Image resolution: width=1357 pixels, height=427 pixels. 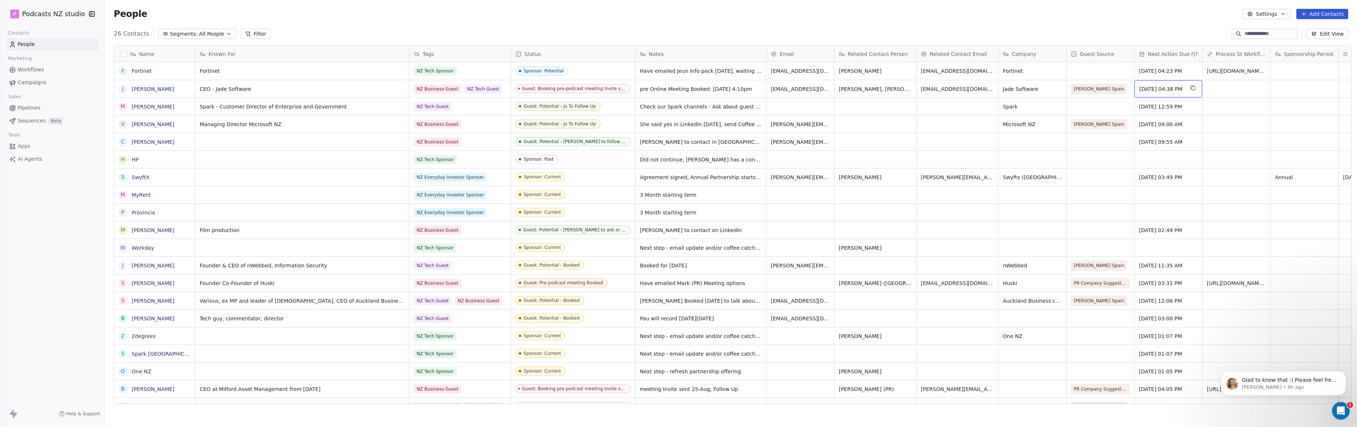 I want to click on a: SwyftX, so click(x=141, y=177).